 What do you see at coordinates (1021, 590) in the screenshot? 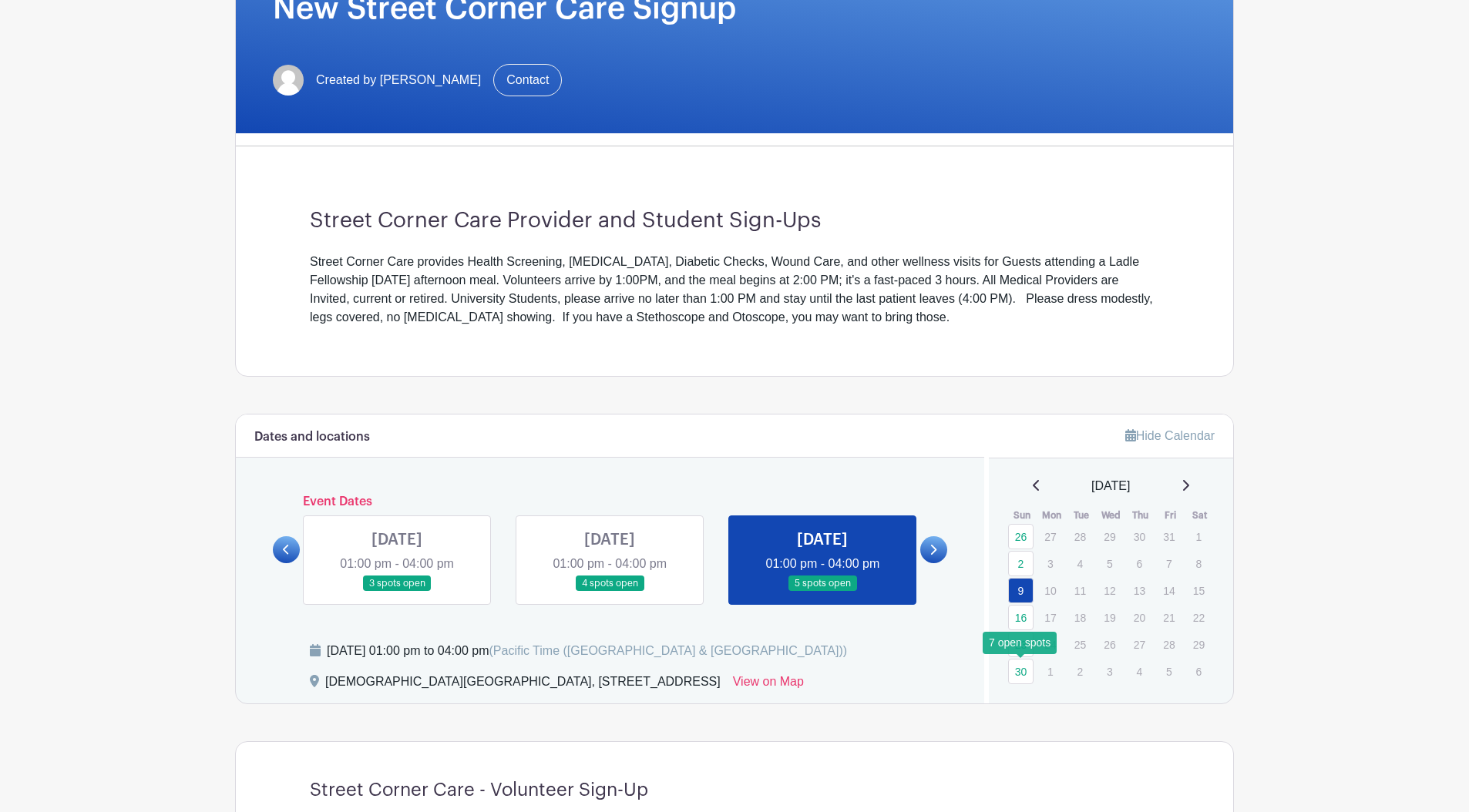
I see `a: 9` at bounding box center [1021, 590].